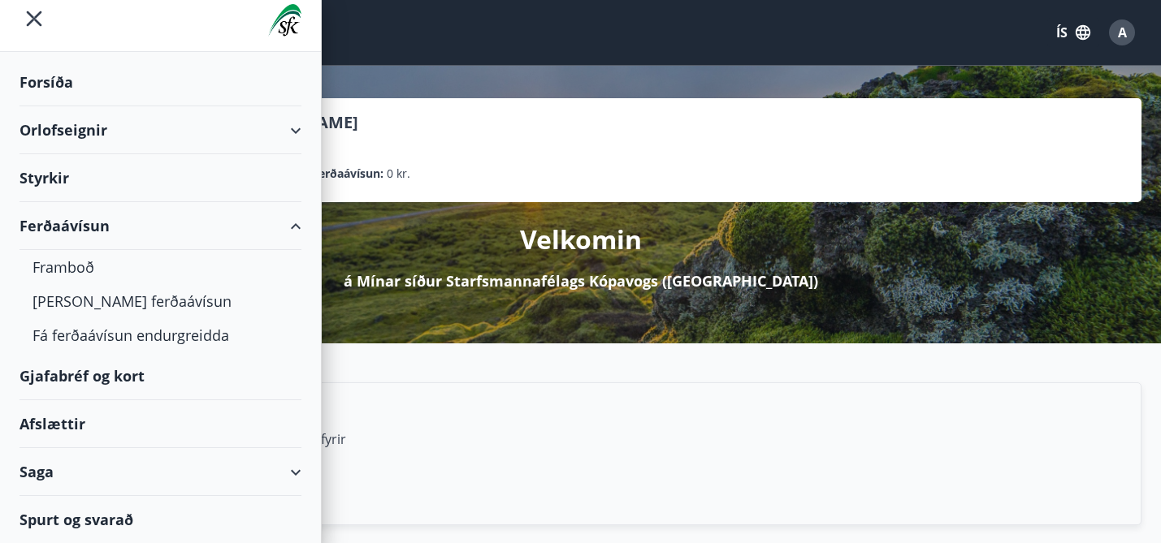 This screenshot has height=543, width=1161. I want to click on p: Velkomin, so click(581, 240).